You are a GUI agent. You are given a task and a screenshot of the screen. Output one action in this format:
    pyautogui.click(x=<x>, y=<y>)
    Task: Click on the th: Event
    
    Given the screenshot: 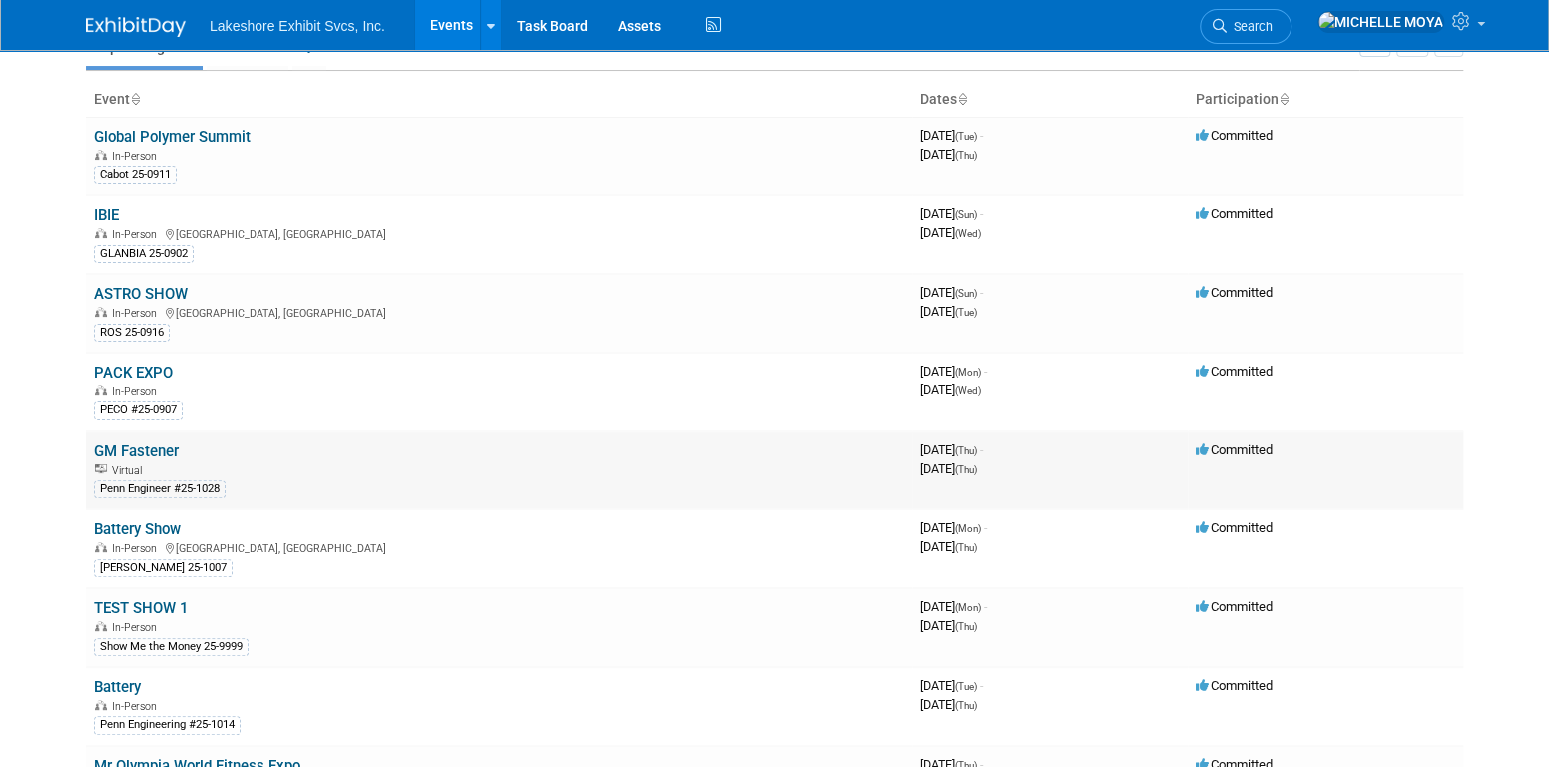 What is the action you would take?
    pyautogui.click(x=499, y=100)
    